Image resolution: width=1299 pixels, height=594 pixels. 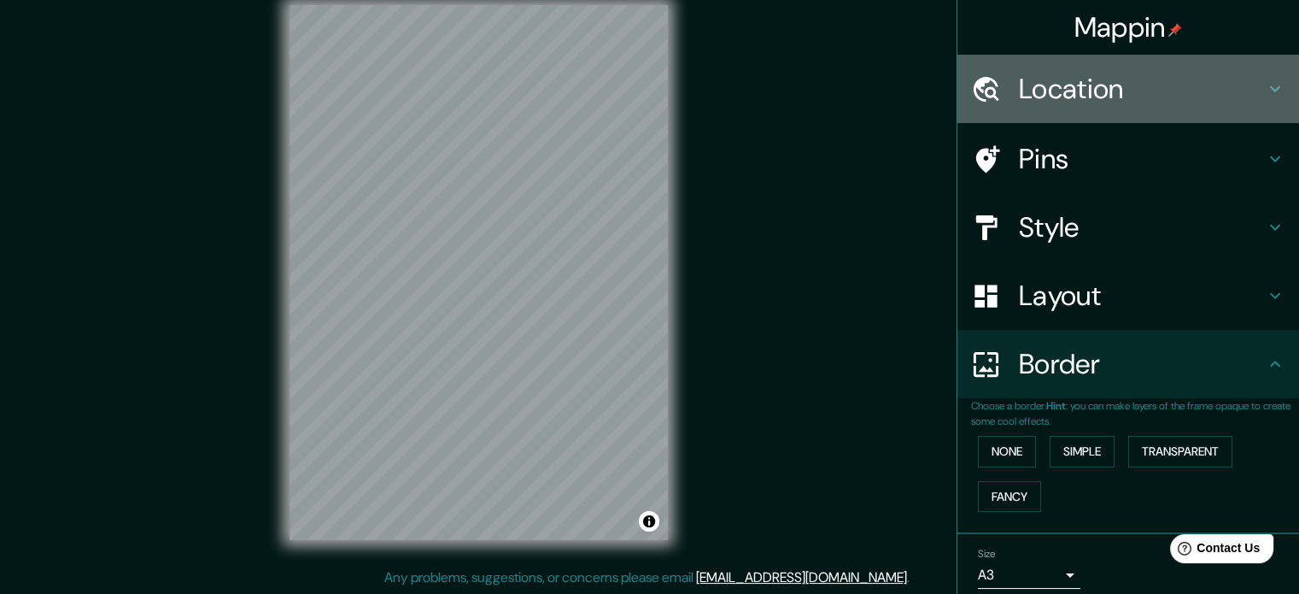 What do you see at coordinates (1142, 159) in the screenshot?
I see `h4: Pins` at bounding box center [1142, 159].